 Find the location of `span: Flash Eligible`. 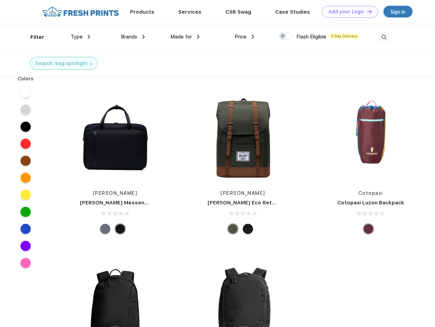

span: Flash Eligible is located at coordinates (311, 37).